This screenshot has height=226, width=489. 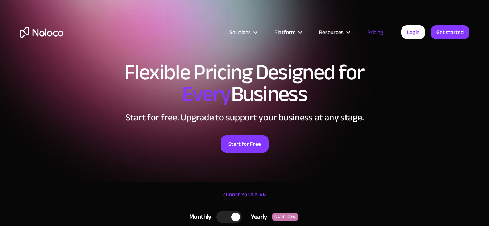 What do you see at coordinates (450, 32) in the screenshot?
I see `a: Get started` at bounding box center [450, 32].